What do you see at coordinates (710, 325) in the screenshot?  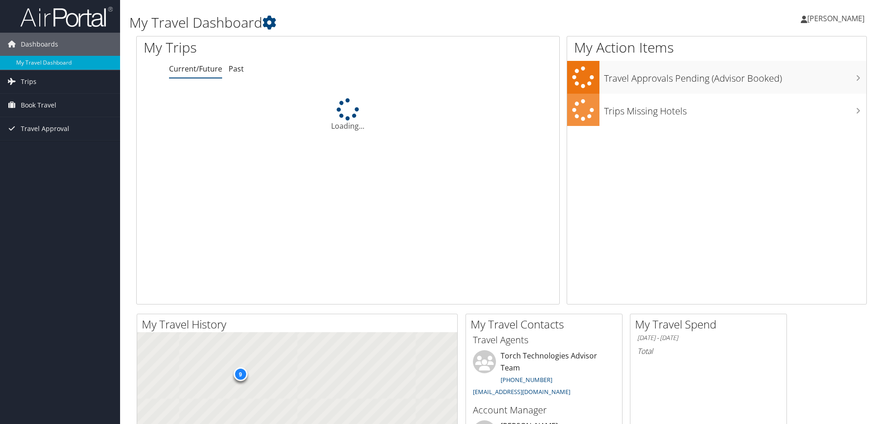 I see `h2: My Travel Spend` at bounding box center [710, 325].